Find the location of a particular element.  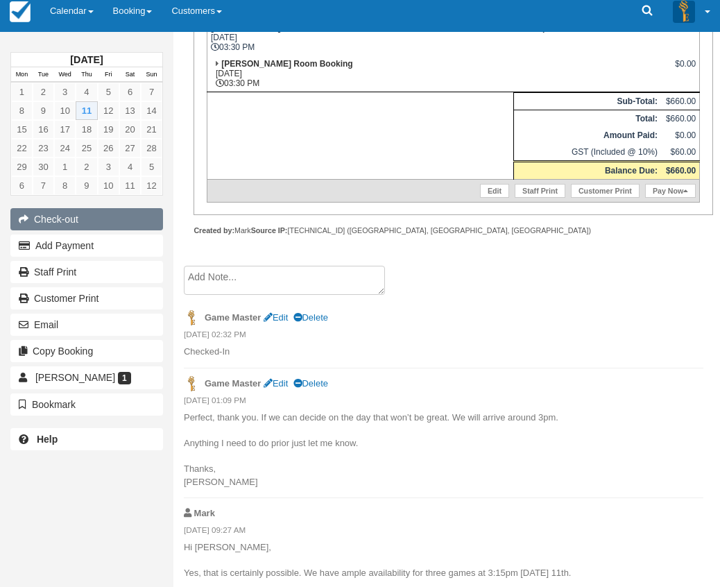

strong: Mark is located at coordinates (205, 512).